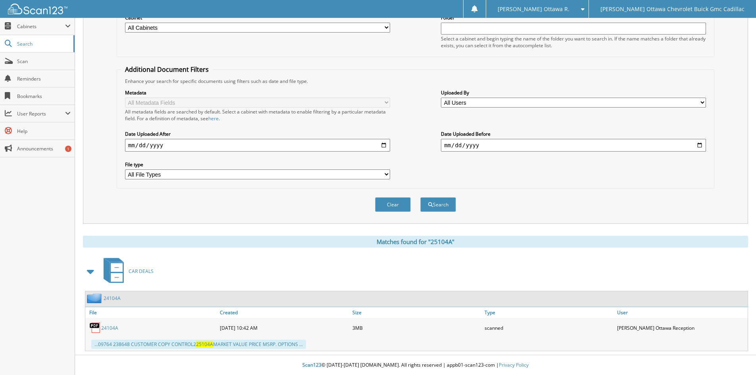  Describe the element at coordinates (417, 312) in the screenshot. I see `a: Size` at that location.